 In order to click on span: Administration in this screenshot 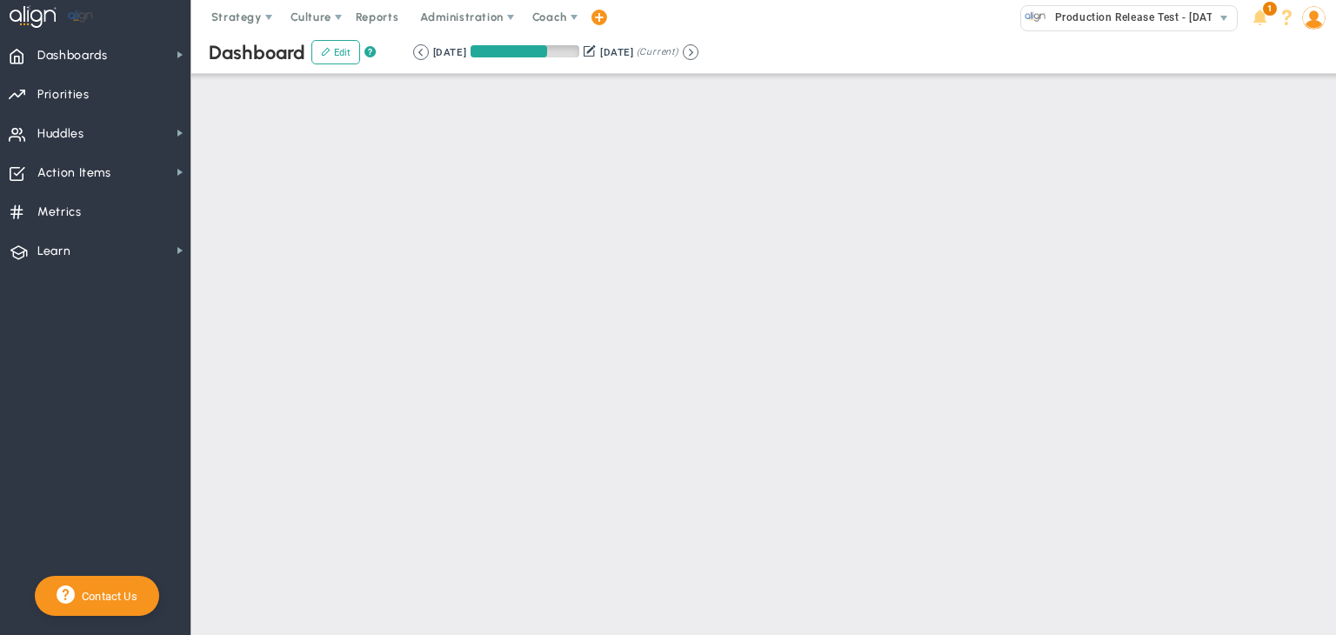, I will do `click(461, 17)`.